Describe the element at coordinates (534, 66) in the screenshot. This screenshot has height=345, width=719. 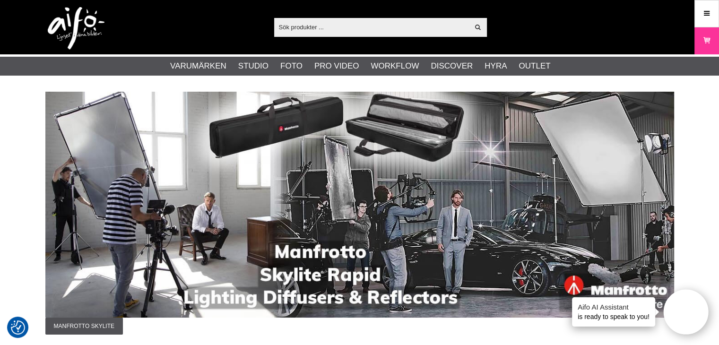
I see `a: Outlet` at that location.